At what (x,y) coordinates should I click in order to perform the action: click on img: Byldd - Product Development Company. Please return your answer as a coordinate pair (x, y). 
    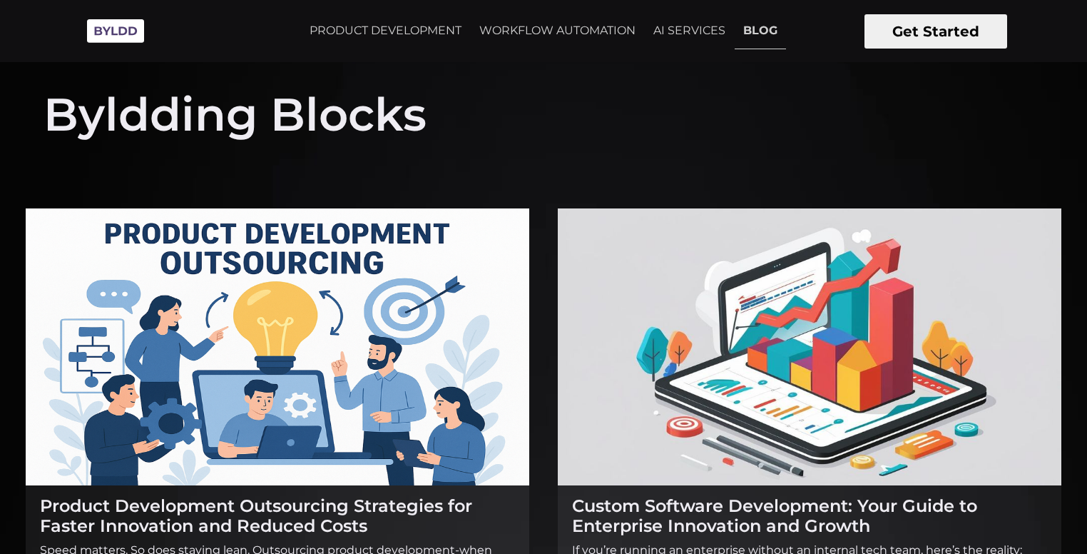
    Looking at the image, I should click on (116, 31).